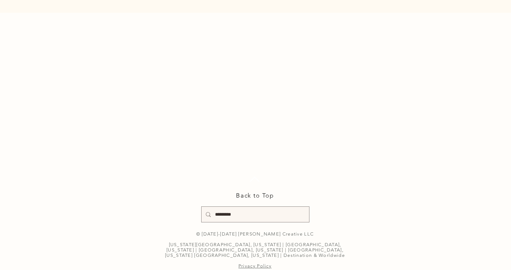 This screenshot has height=270, width=511. I want to click on a: Privacy Policy, so click(255, 266).